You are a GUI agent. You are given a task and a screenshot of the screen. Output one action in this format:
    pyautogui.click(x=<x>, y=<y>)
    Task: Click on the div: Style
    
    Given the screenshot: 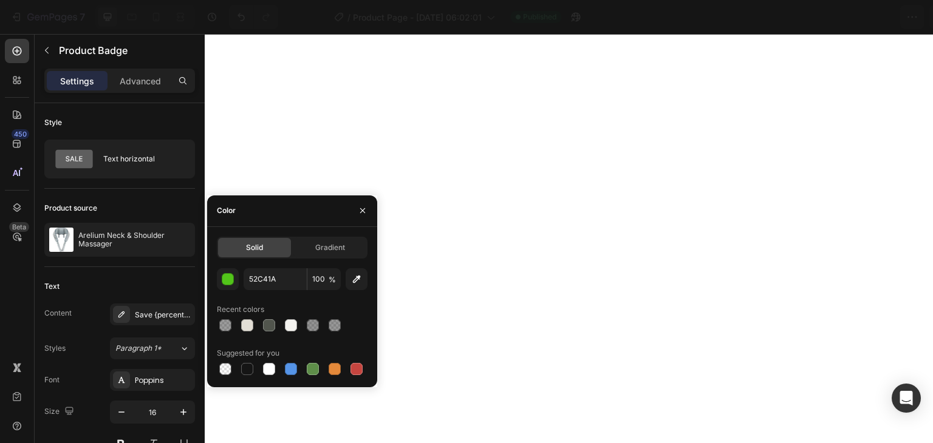 What is the action you would take?
    pyautogui.click(x=53, y=123)
    